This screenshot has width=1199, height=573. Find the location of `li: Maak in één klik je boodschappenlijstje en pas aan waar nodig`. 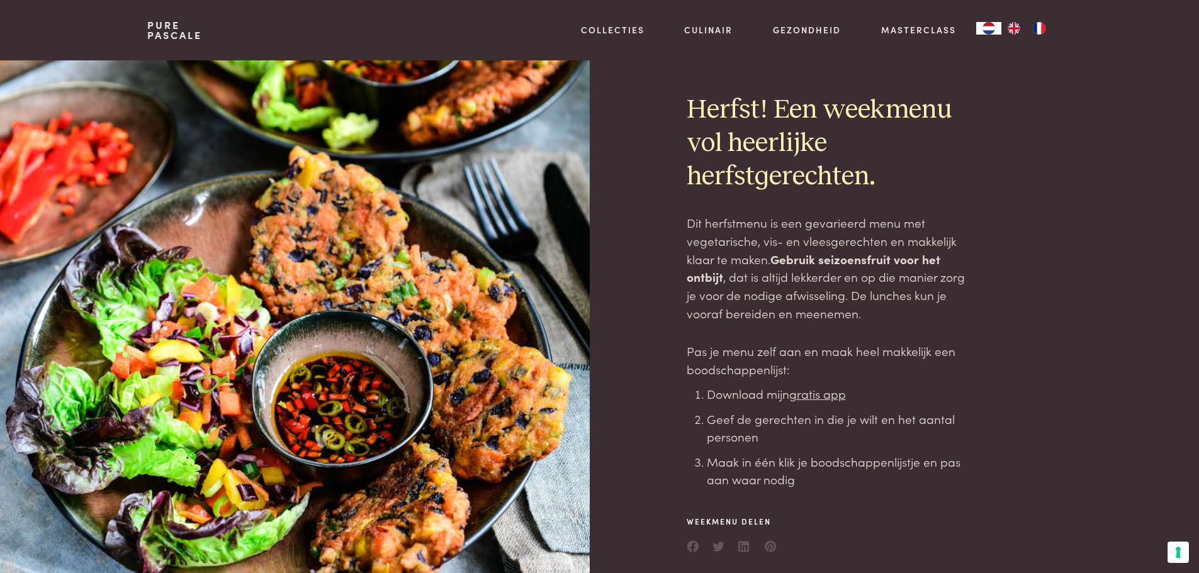

li: Maak in één klik je boodschappenlijstje en pas aan waar nodig is located at coordinates (841, 471).